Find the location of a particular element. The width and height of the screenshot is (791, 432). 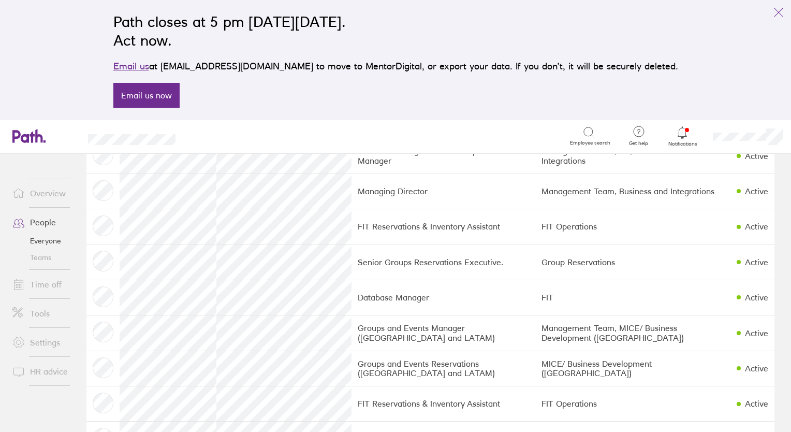

a: Tools is located at coordinates (46, 313).